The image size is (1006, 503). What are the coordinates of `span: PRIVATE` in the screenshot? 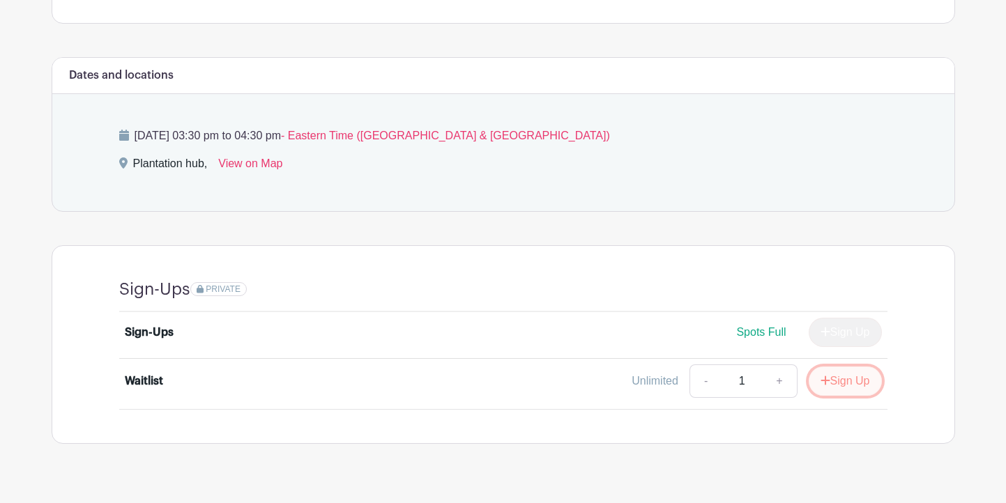 It's located at (223, 289).